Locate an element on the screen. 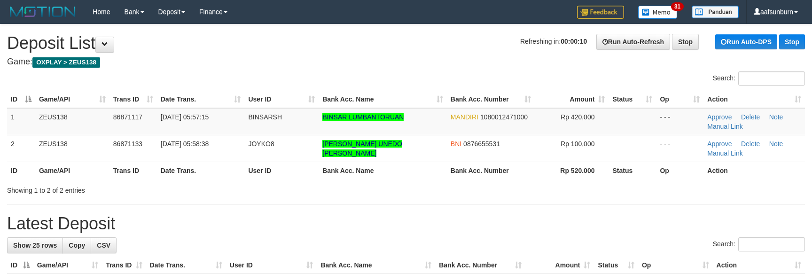 This screenshot has height=274, width=812. img: panduan.png is located at coordinates (715, 12).